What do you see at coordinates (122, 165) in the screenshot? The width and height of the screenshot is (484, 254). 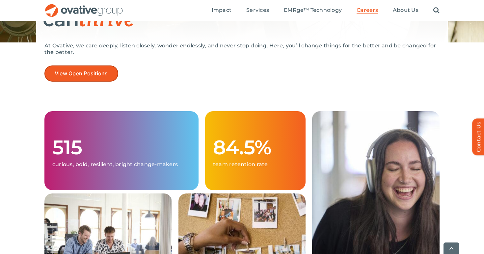 I see `p: curious, bold, resilient, bright change-makers` at bounding box center [122, 165].